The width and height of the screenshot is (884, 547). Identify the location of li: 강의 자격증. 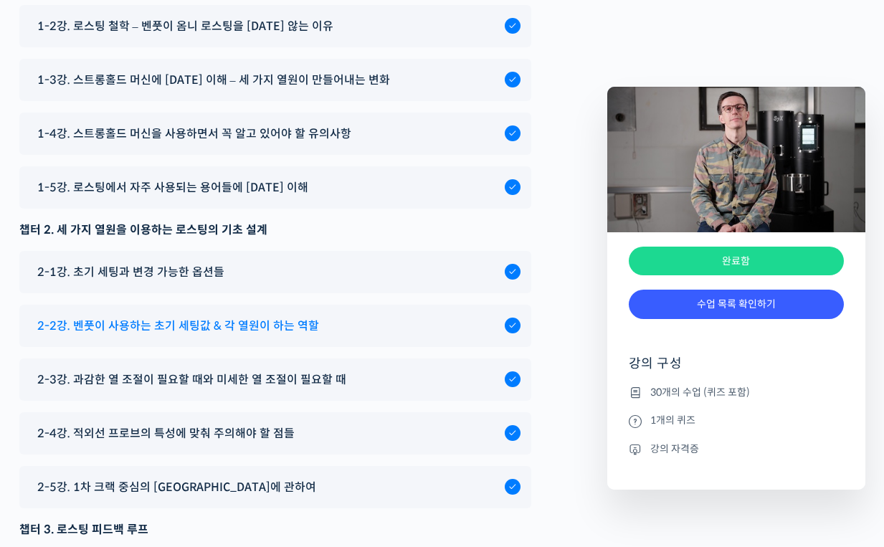
(737, 449).